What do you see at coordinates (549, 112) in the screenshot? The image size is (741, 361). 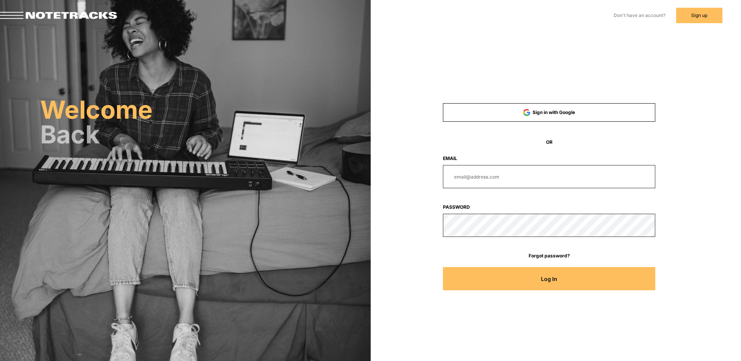 I see `button: Sign in with Google` at bounding box center [549, 112].